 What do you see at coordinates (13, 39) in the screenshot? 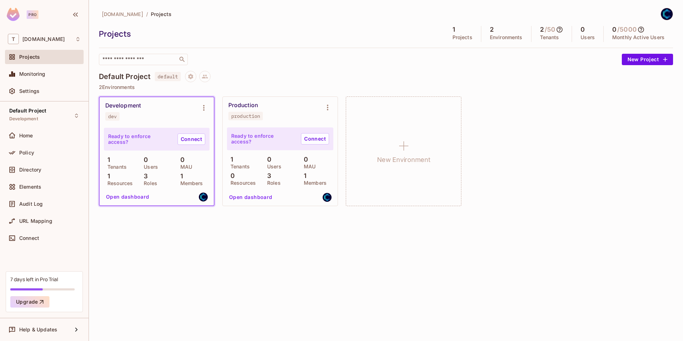
I see `span: T` at bounding box center [13, 39].